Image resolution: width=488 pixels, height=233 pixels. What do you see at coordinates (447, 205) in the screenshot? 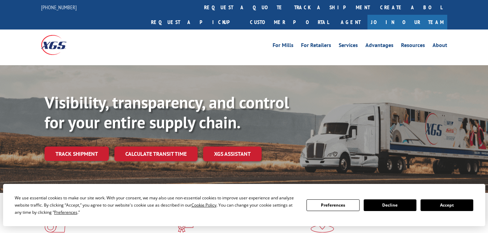
I see `button: Accept` at bounding box center [447, 205].